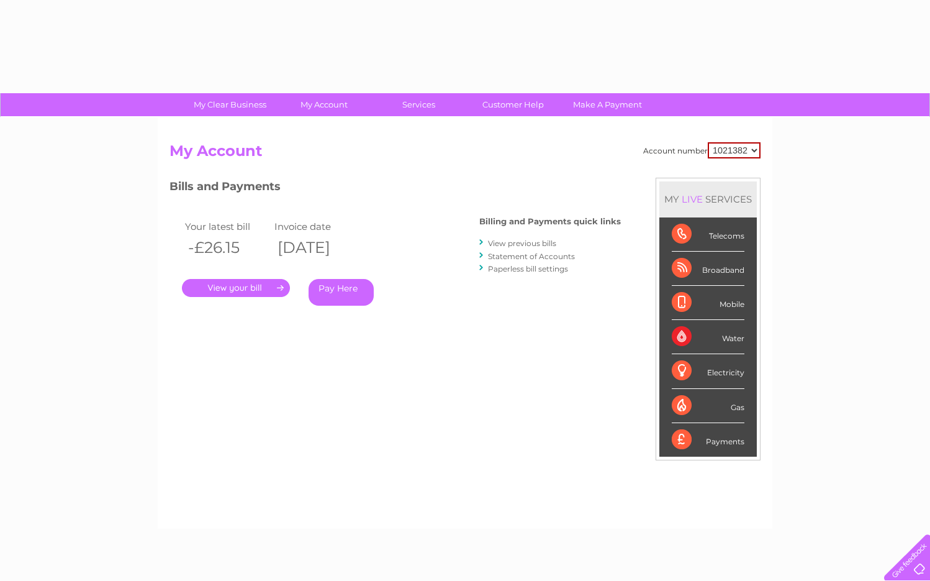 The image size is (930, 581). Describe the element at coordinates (708, 371) in the screenshot. I see `div: Electricity` at that location.